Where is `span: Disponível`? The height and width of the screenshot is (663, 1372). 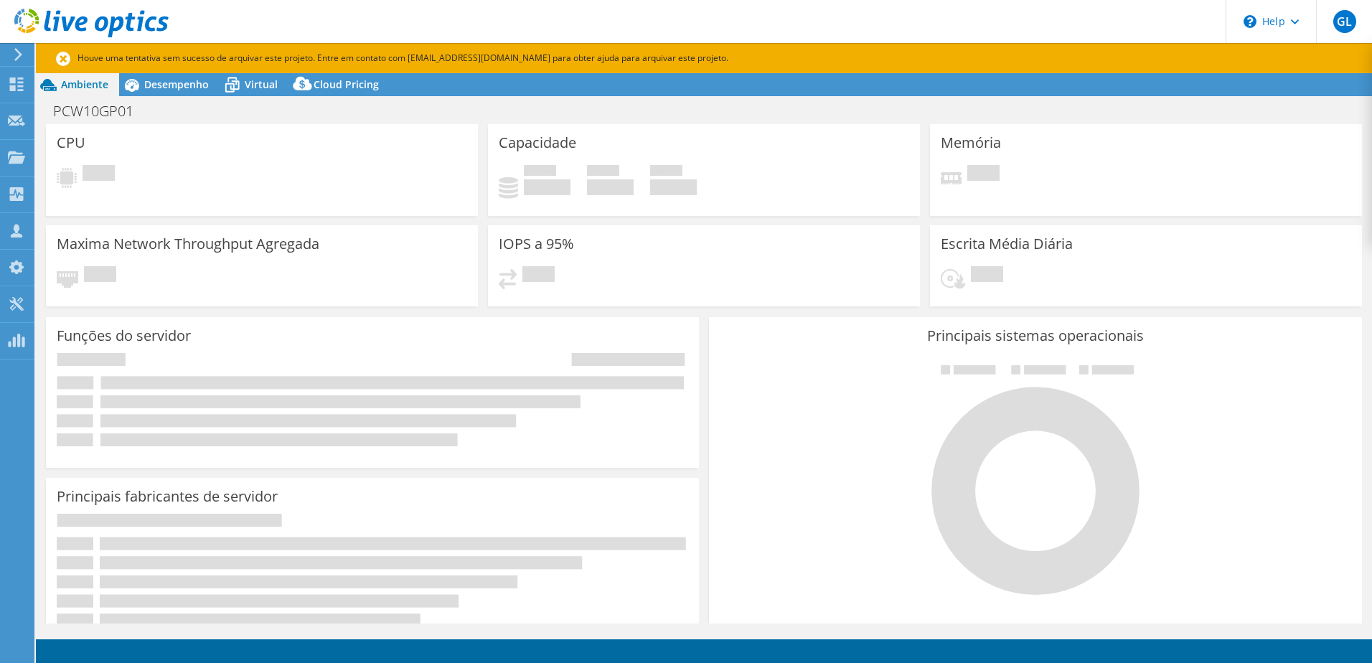
span: Disponível is located at coordinates (603, 172).